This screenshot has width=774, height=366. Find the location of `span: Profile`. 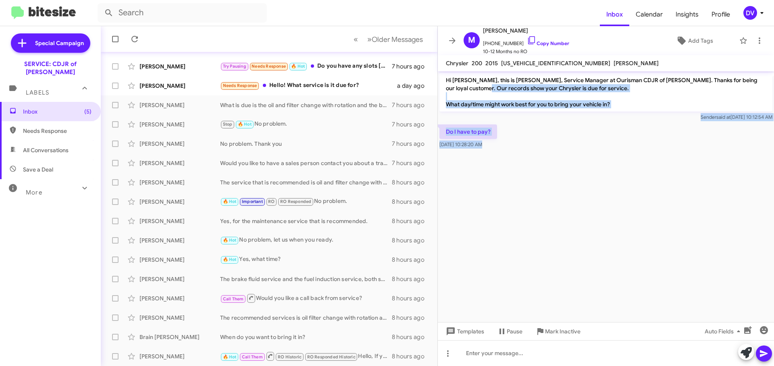

span: Profile is located at coordinates (720, 15).